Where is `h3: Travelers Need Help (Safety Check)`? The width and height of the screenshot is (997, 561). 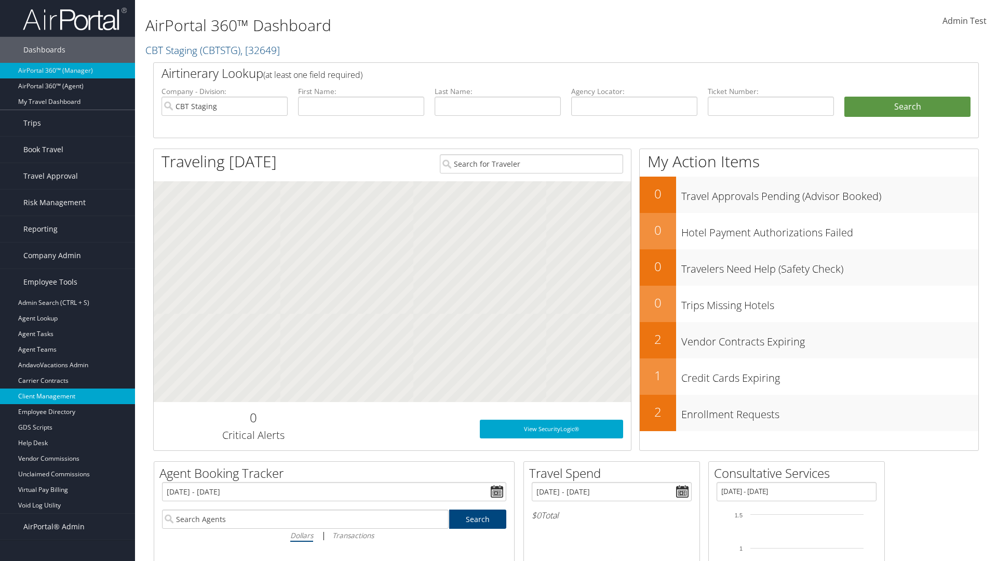 h3: Travelers Need Help (Safety Check) is located at coordinates (830, 266).